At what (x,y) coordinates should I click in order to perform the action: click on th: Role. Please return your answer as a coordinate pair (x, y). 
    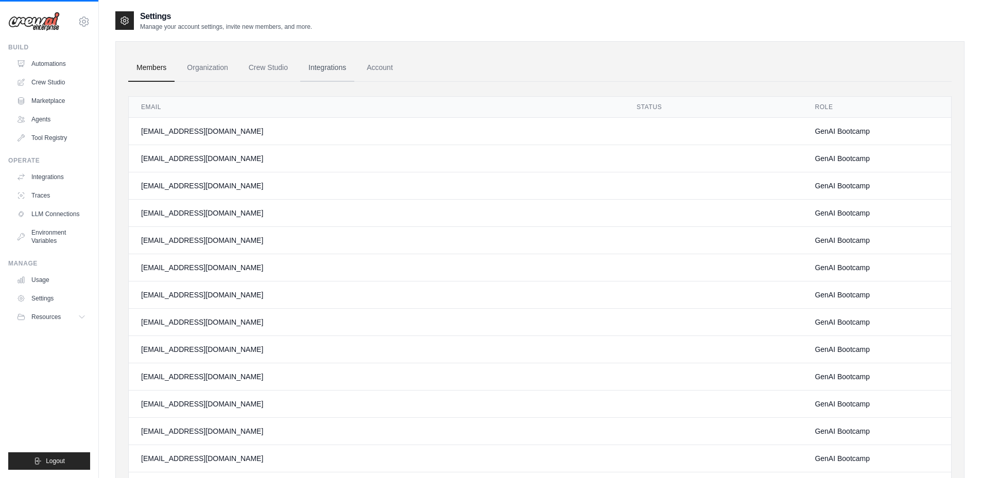
    Looking at the image, I should click on (876, 107).